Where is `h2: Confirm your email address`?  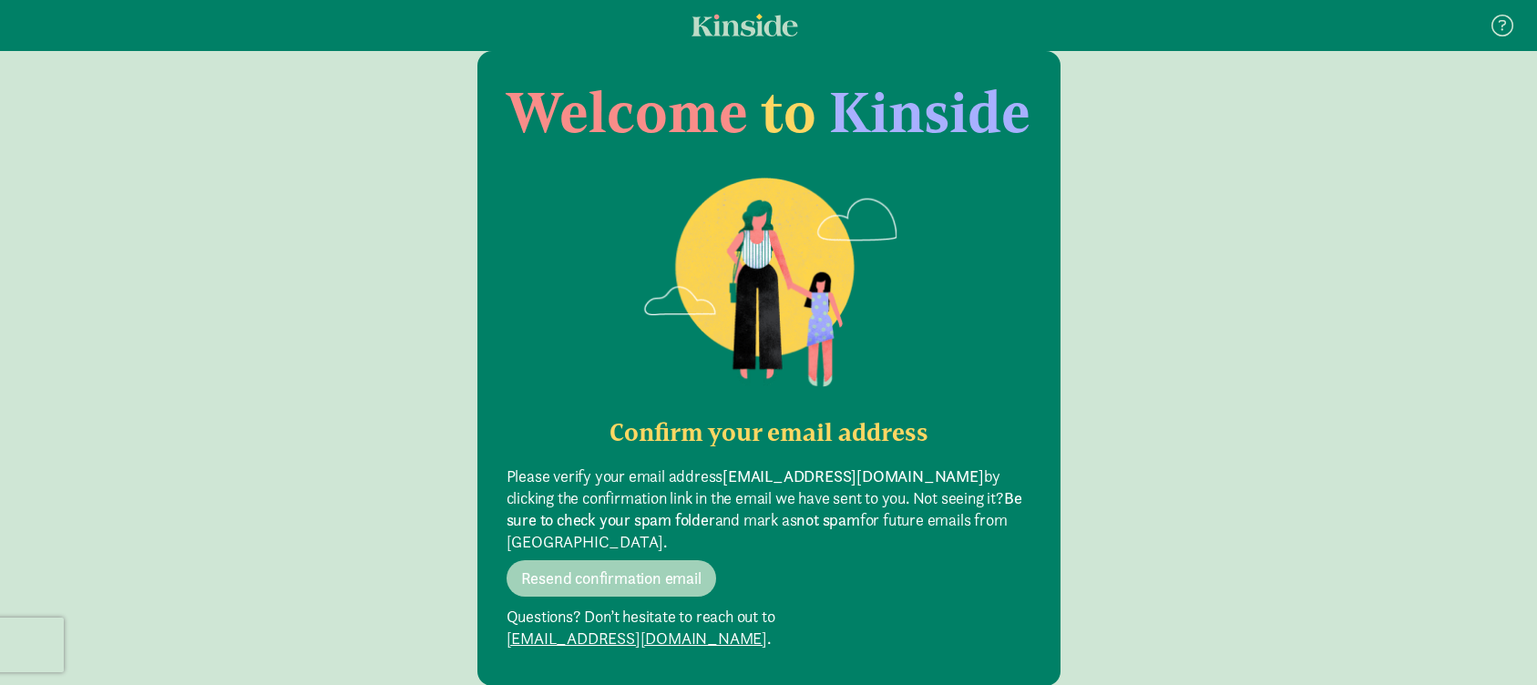 h2: Confirm your email address is located at coordinates (769, 433).